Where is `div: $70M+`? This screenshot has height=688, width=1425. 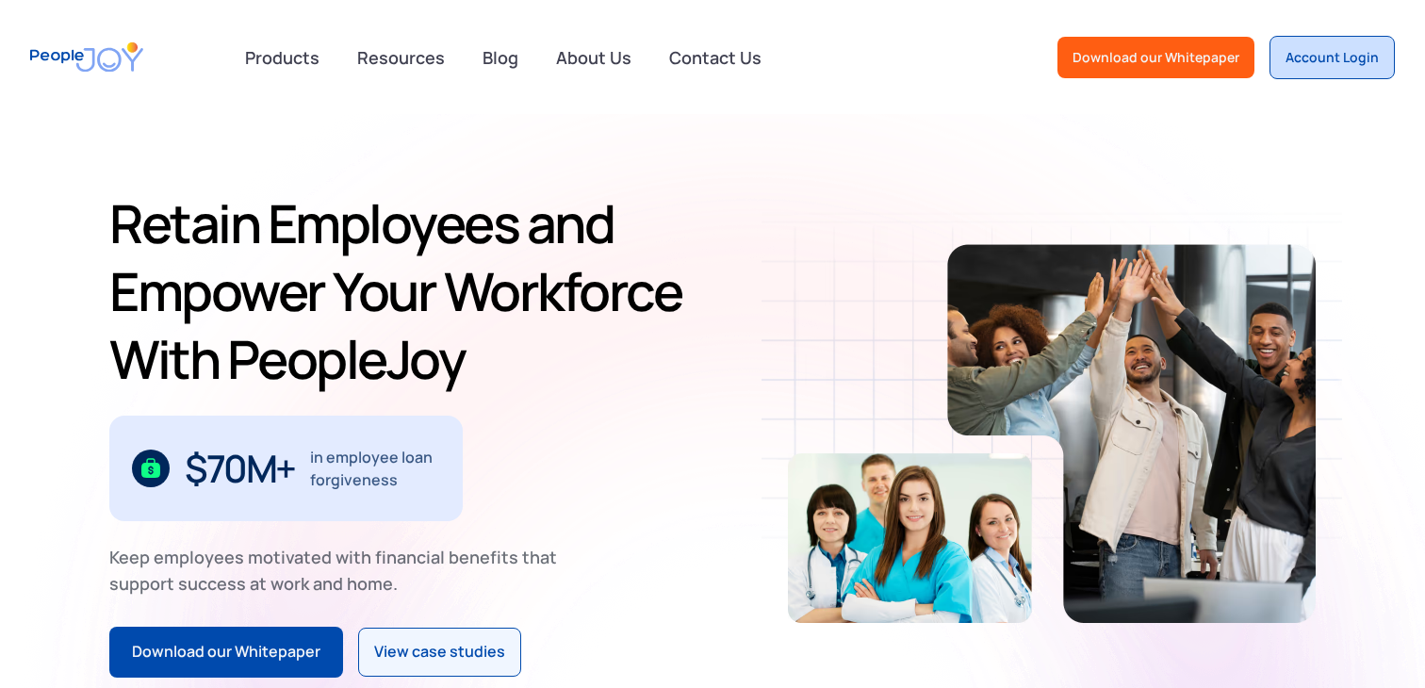 div: $70M+ is located at coordinates (239, 468).